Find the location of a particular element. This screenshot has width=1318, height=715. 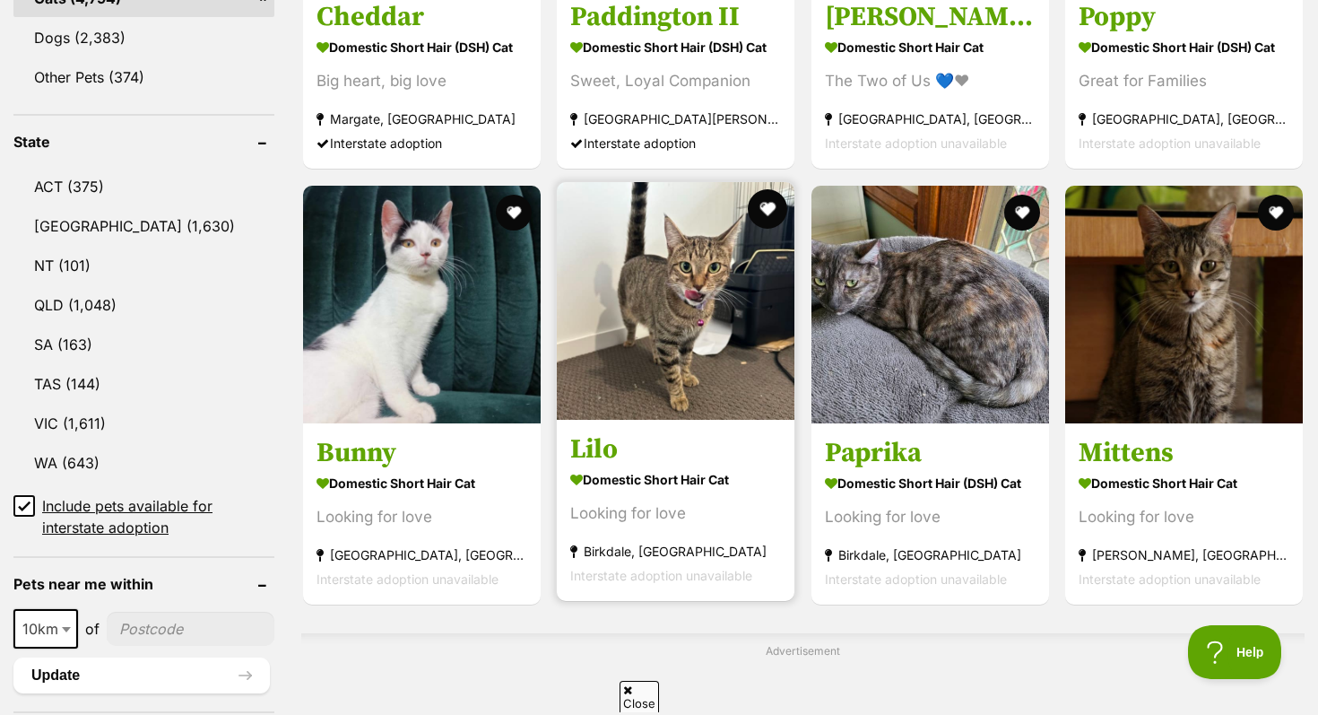

button: Update is located at coordinates (142, 675).